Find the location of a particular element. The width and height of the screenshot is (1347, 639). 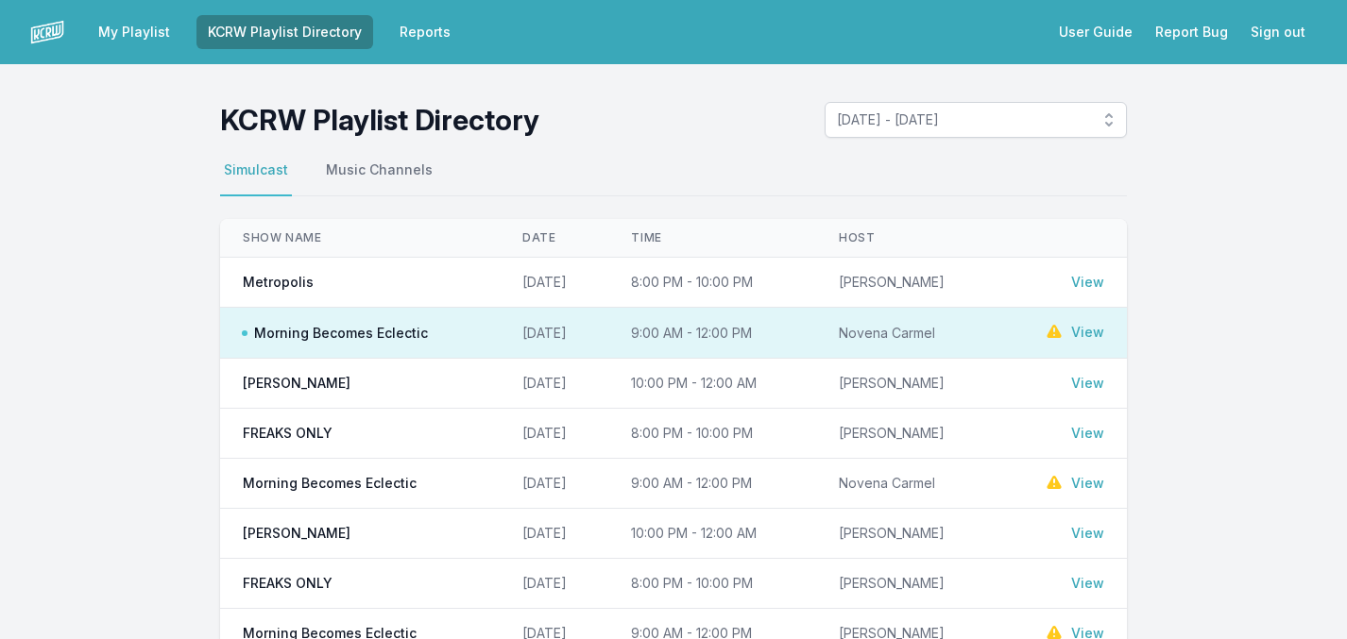

button: Music Channels is located at coordinates (379, 178).